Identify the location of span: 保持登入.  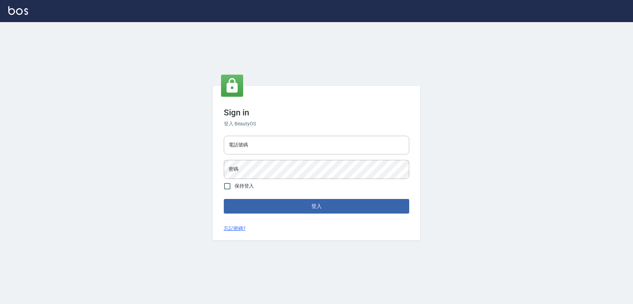
(244, 186).